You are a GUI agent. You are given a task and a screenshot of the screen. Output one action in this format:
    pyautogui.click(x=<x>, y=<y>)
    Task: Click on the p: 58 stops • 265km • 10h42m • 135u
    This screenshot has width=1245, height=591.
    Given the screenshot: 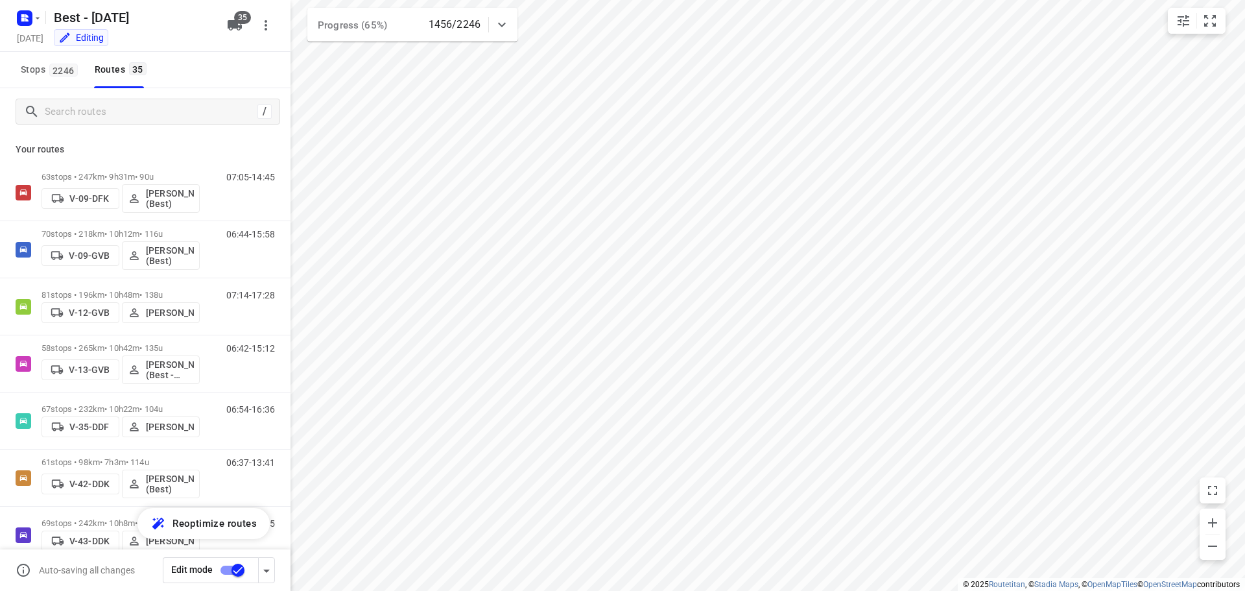 What is the action you would take?
    pyautogui.click(x=121, y=348)
    